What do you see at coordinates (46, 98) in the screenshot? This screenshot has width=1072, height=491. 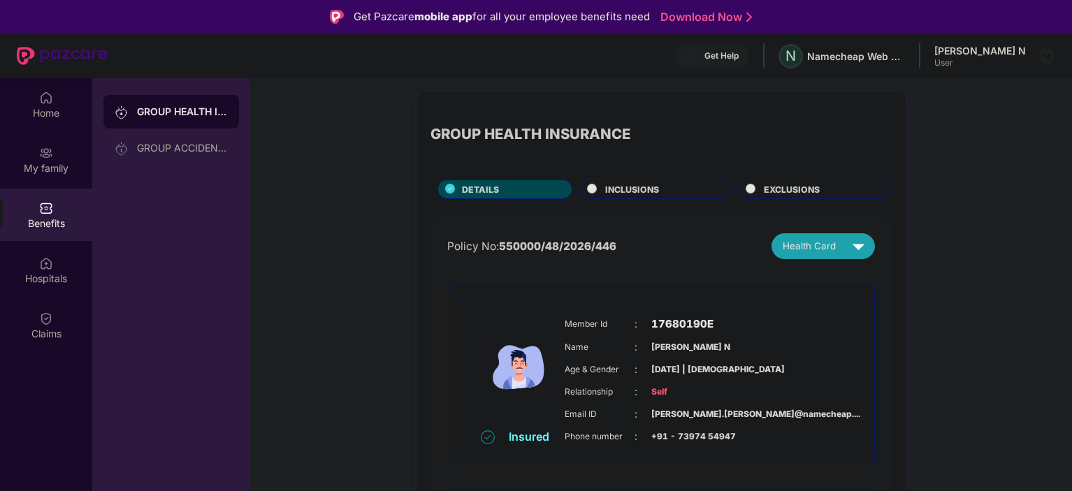 I see `img: svg+xml;base64,PHN2ZyBpZD0iSG9tZSIgeG1sbnM9Imh0dHA6Ly93d3cudzMub3JnLzIwMDAvc3ZnIiB3aWR0aD0iMjAiIG...` at bounding box center [46, 98].